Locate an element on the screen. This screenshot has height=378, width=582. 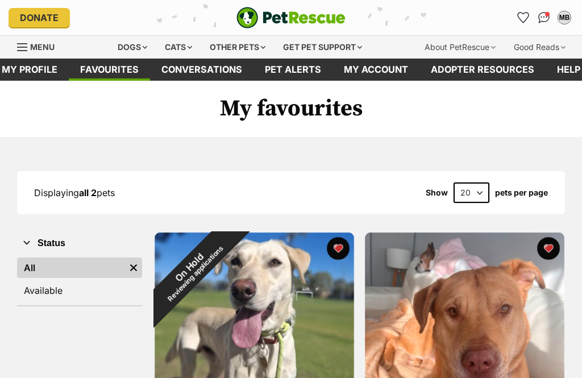
strong: all 2 is located at coordinates (88, 193).